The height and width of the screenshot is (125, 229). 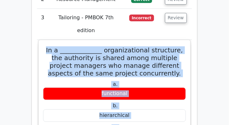 What do you see at coordinates (176, 18) in the screenshot?
I see `button: Review` at bounding box center [176, 18].